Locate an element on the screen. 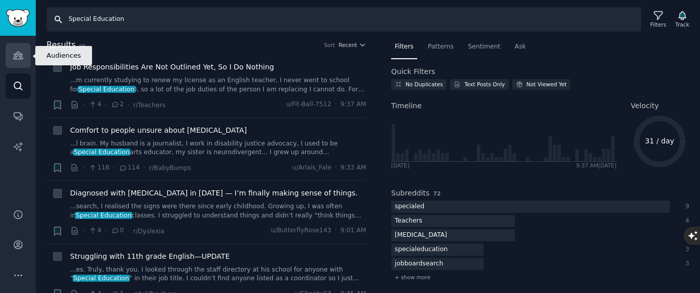  span: 118 is located at coordinates (99, 168).